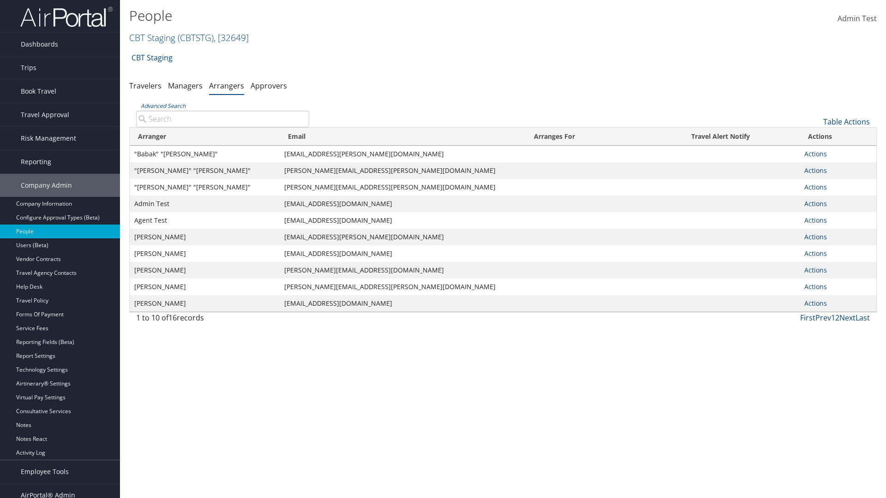 The height and width of the screenshot is (498, 886). I want to click on th: Email: activate to sort column ascending, so click(402, 137).